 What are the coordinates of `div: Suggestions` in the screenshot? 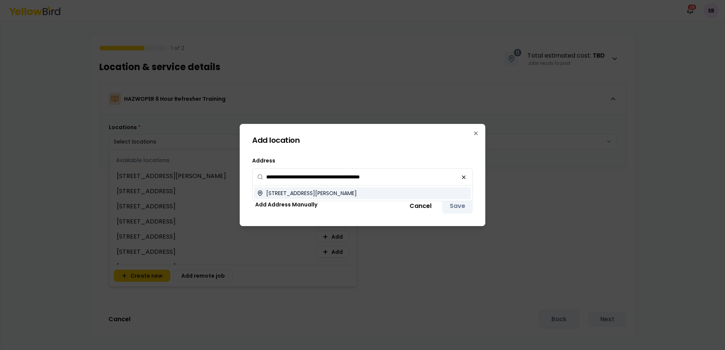 It's located at (362, 193).